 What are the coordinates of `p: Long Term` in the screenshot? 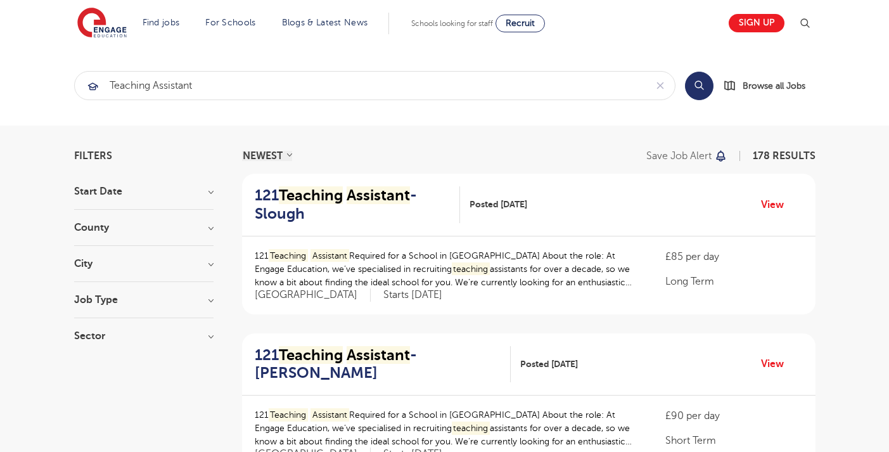 It's located at (734, 281).